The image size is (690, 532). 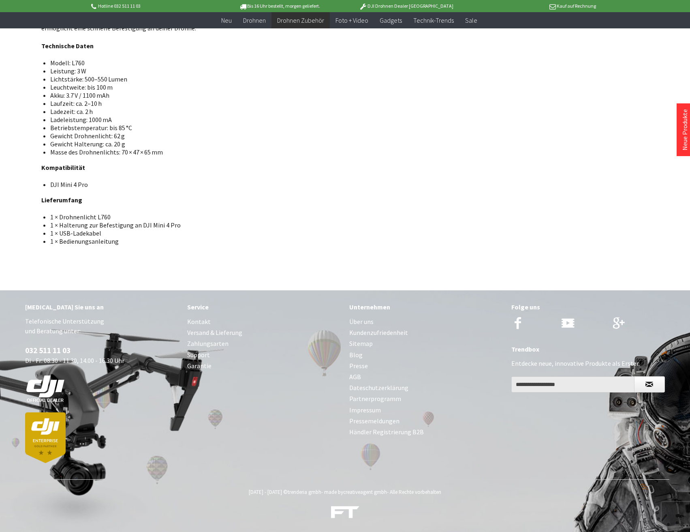 What do you see at coordinates (153, 6) in the screenshot?
I see `p: Hotline 032 511 11 03` at bounding box center [153, 6].